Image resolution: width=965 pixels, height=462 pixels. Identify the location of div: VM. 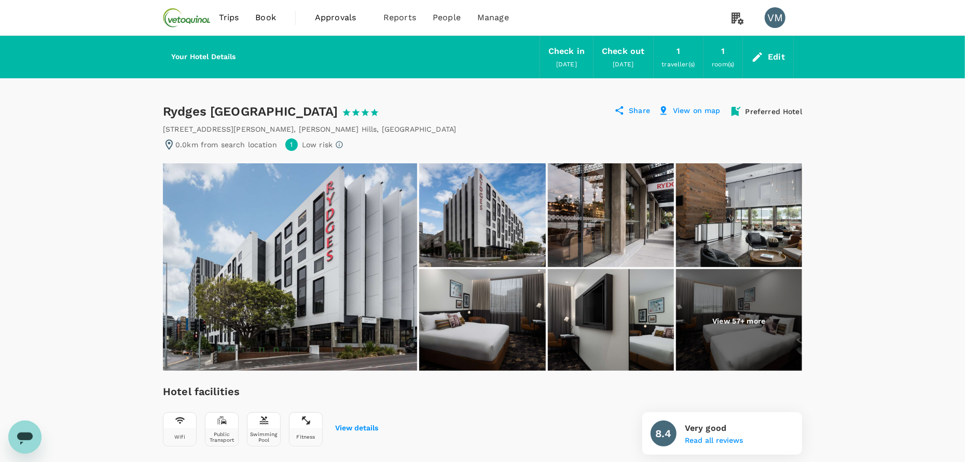
(775, 18).